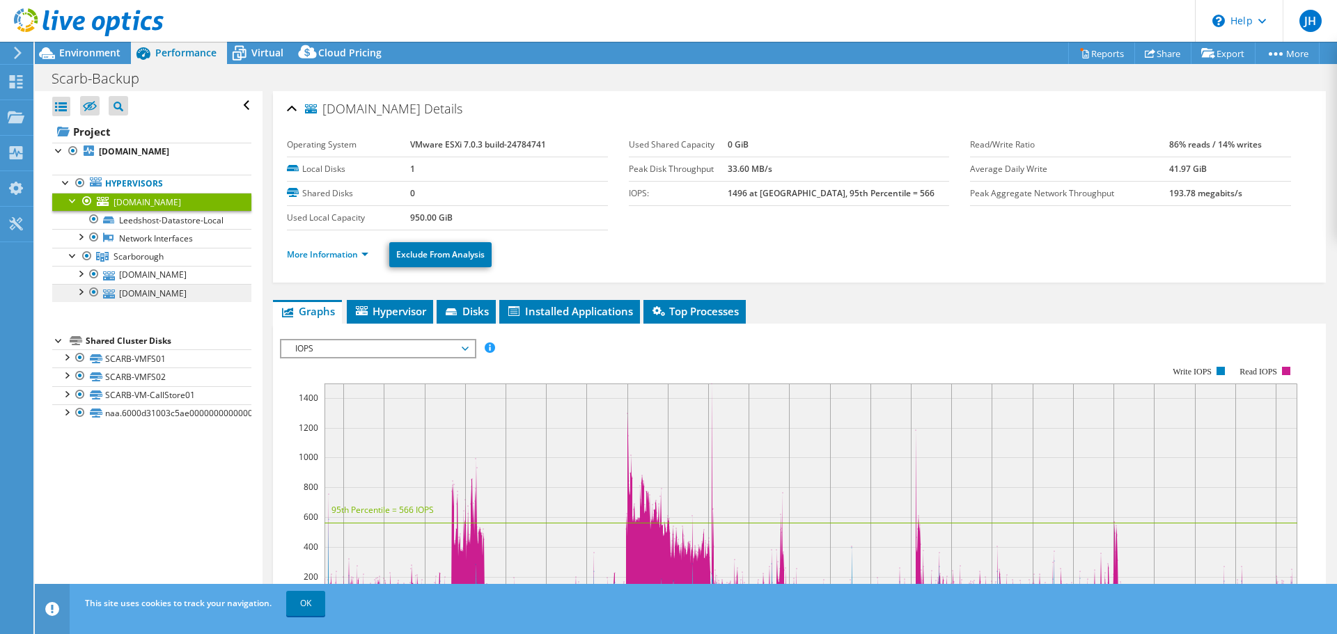 The width and height of the screenshot is (1337, 634). I want to click on span: Details, so click(443, 109).